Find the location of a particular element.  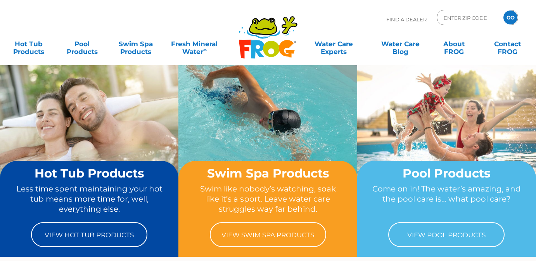

a: Fresh MineralWater∞ is located at coordinates (194, 44).